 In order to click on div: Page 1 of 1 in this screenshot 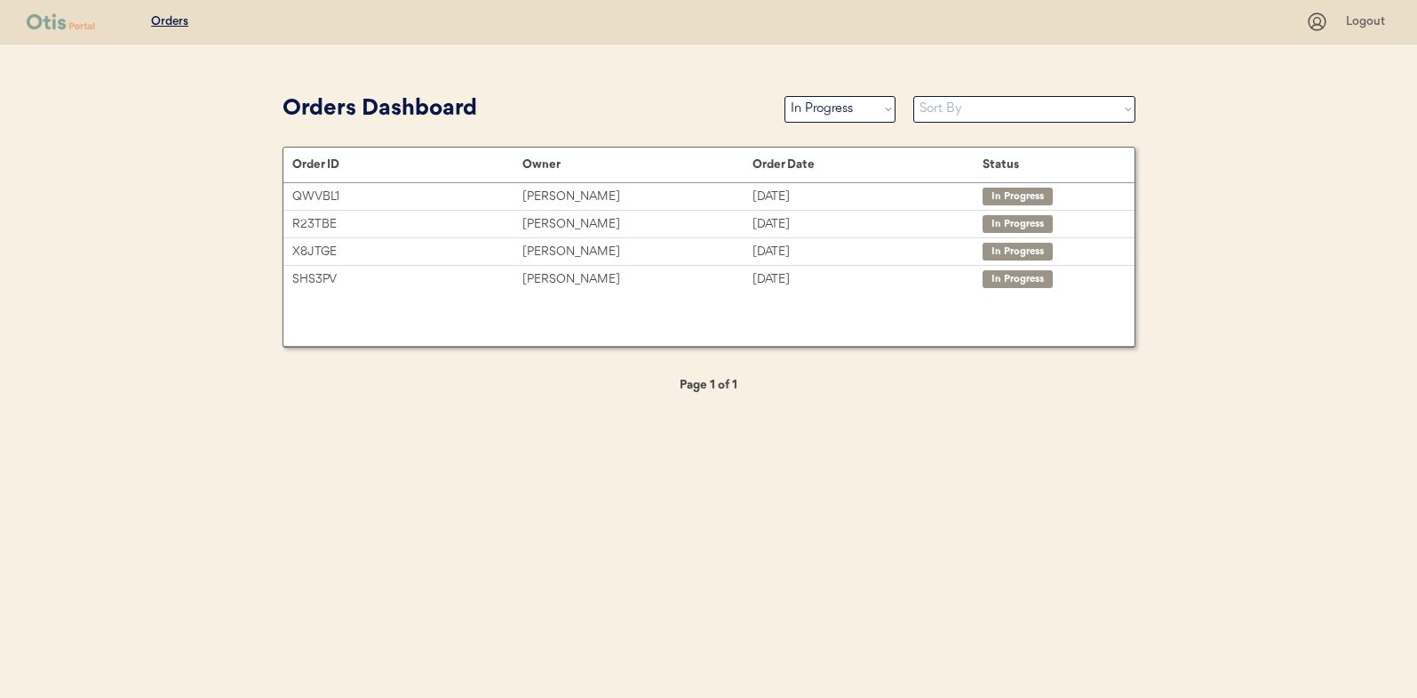, I will do `click(709, 385)`.